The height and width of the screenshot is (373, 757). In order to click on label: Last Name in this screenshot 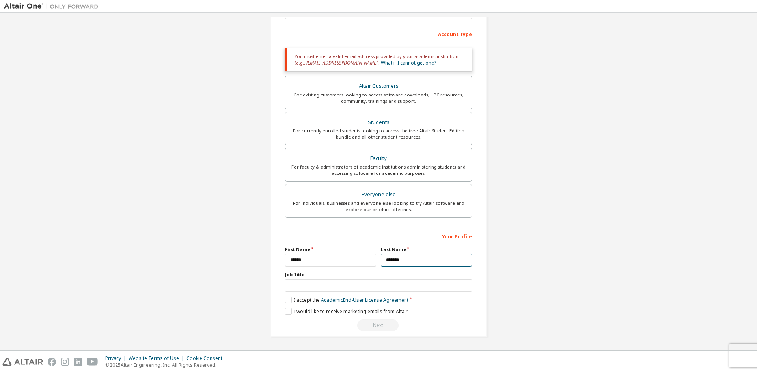, I will do `click(426, 250)`.